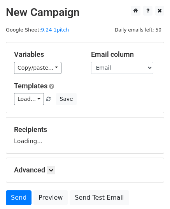  What do you see at coordinates (29, 99) in the screenshot?
I see `a: Load...` at bounding box center [29, 99].